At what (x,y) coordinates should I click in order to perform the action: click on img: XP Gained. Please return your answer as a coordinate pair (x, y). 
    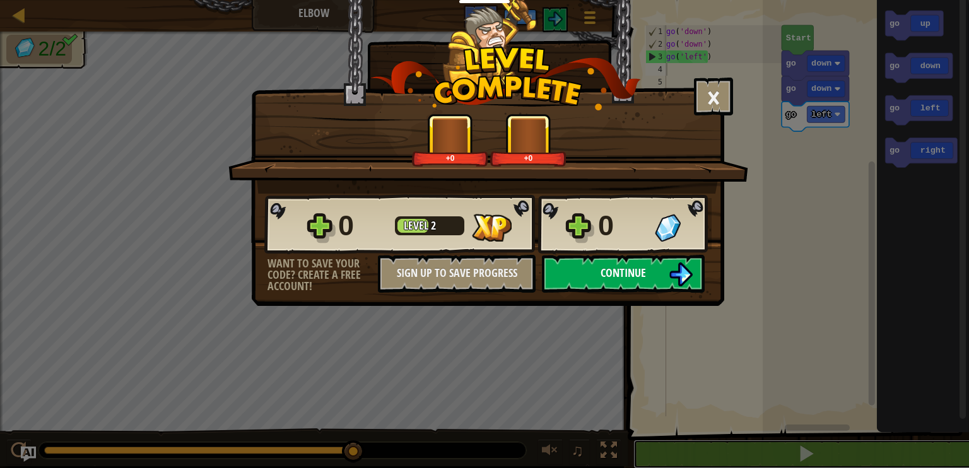
    Looking at the image, I should click on (491, 228).